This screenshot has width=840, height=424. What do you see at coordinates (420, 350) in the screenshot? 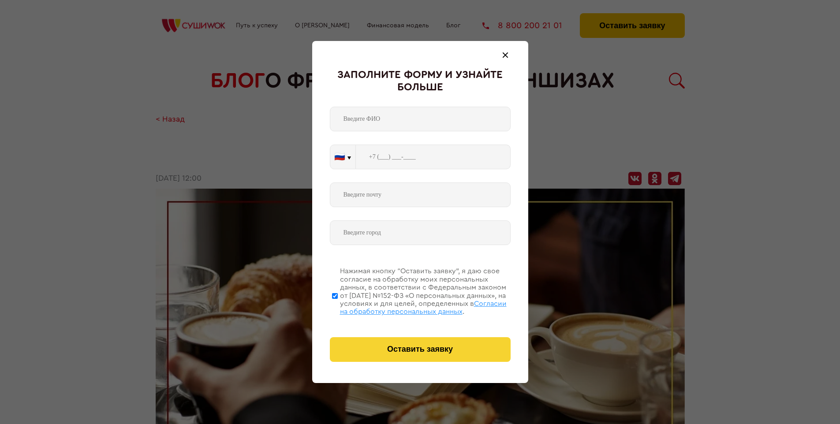
I see `button: Оставить заявку` at bounding box center [420, 350].